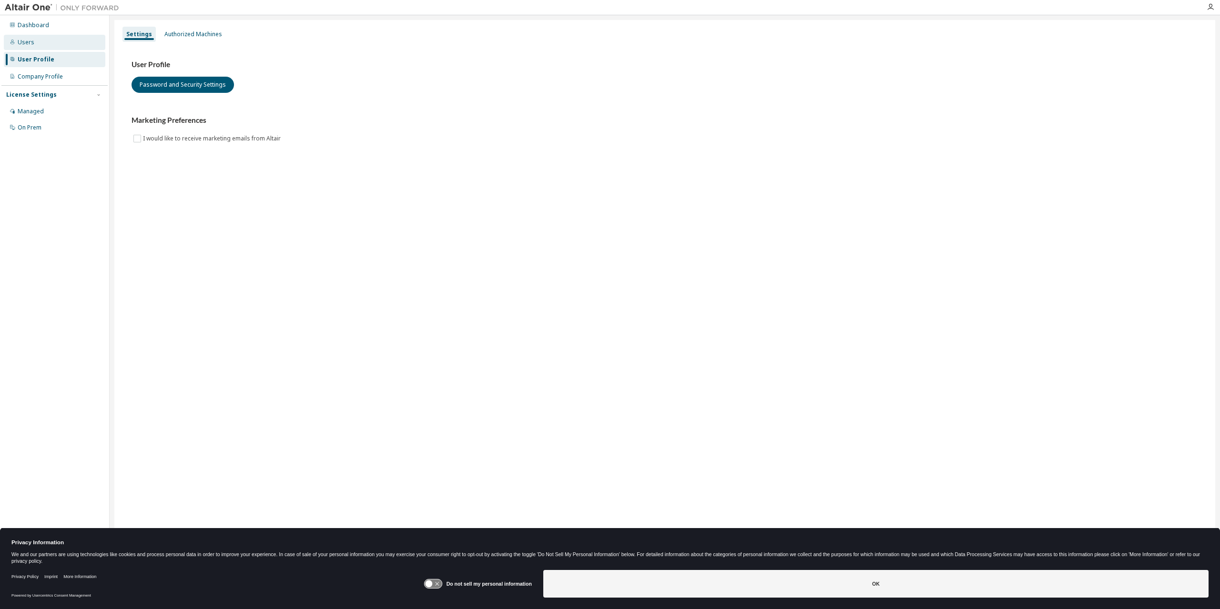 The height and width of the screenshot is (609, 1220). Describe the element at coordinates (139, 34) in the screenshot. I see `div: Settings` at that location.